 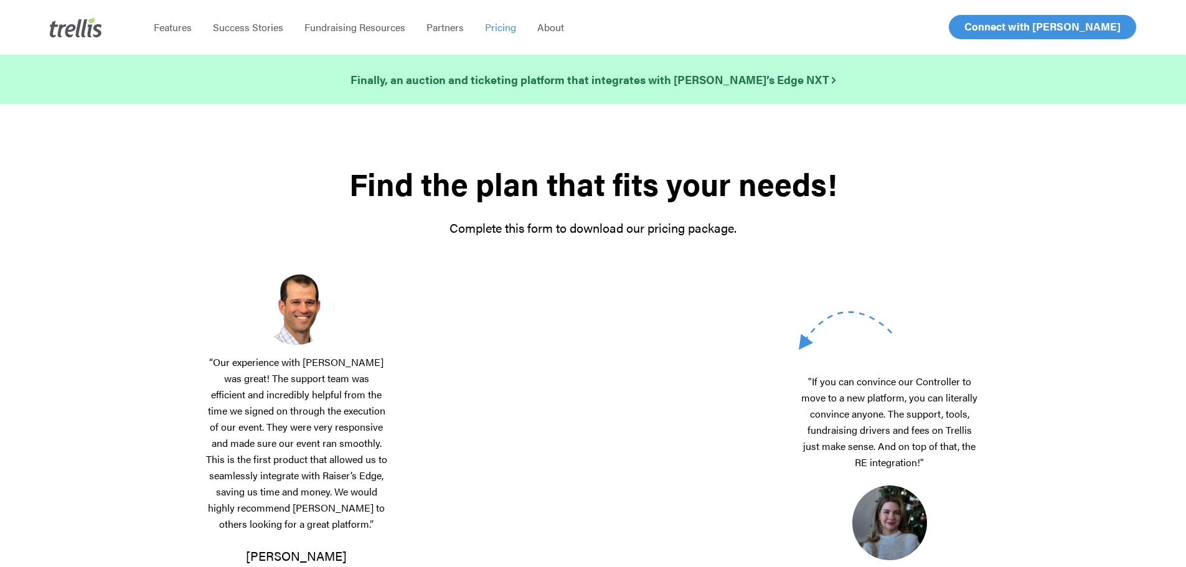 I want to click on p: Complete this form to download our pricing package., so click(x=593, y=228).